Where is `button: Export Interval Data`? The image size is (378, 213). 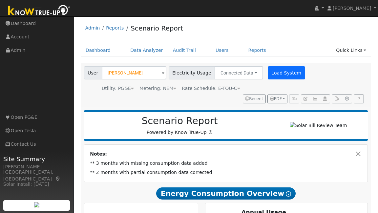 button: Export Interval Data is located at coordinates (337, 99).